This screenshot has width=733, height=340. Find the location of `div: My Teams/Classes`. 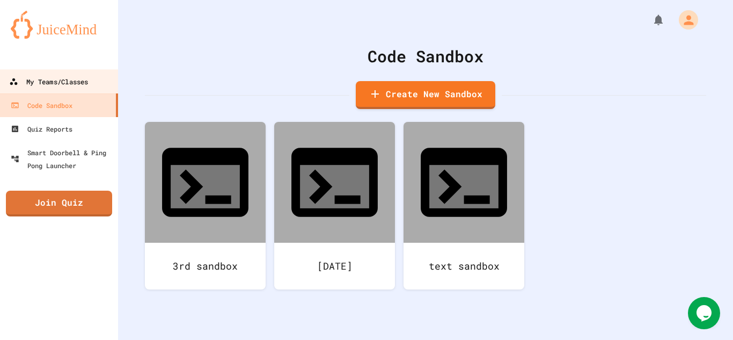

div: My Teams/Classes is located at coordinates (48, 82).